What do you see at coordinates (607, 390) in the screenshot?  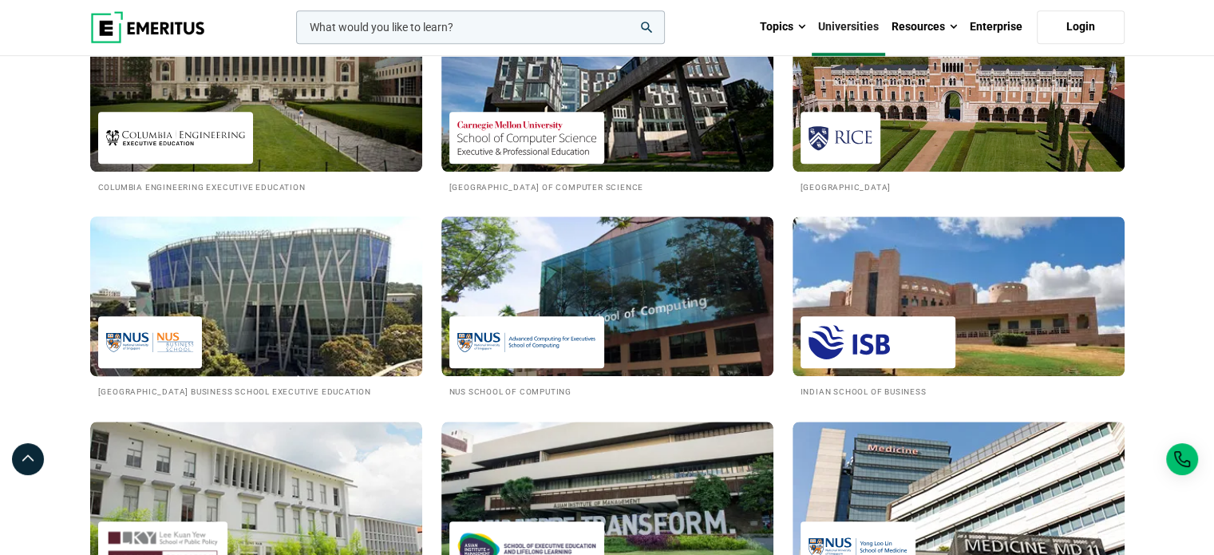 I see `h2: NUS School of Computing` at bounding box center [607, 390].